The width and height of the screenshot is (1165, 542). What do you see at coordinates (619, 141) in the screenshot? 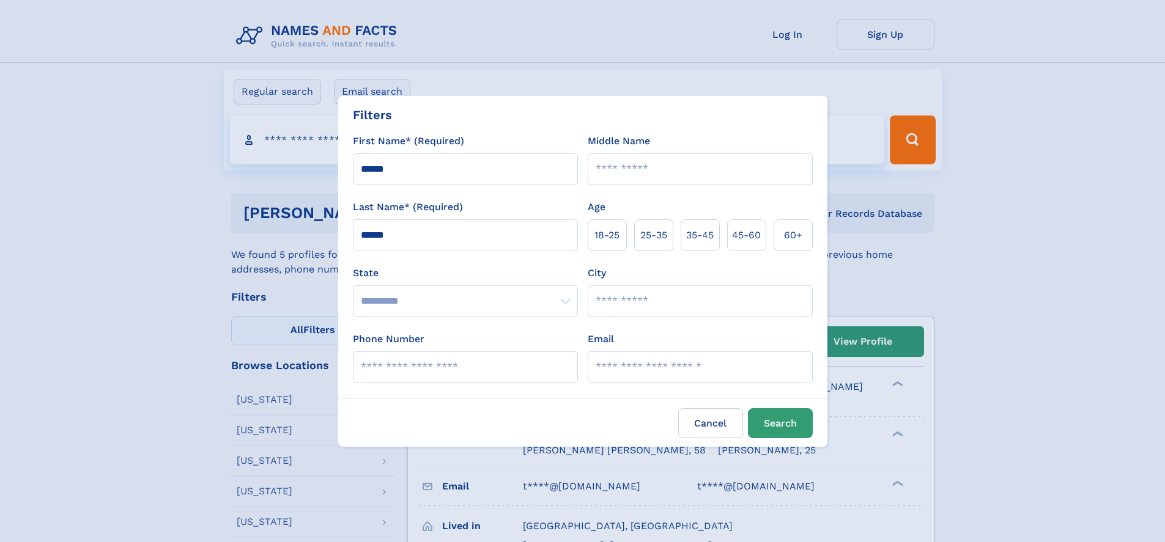
I see `label: Middle Name` at bounding box center [619, 141].